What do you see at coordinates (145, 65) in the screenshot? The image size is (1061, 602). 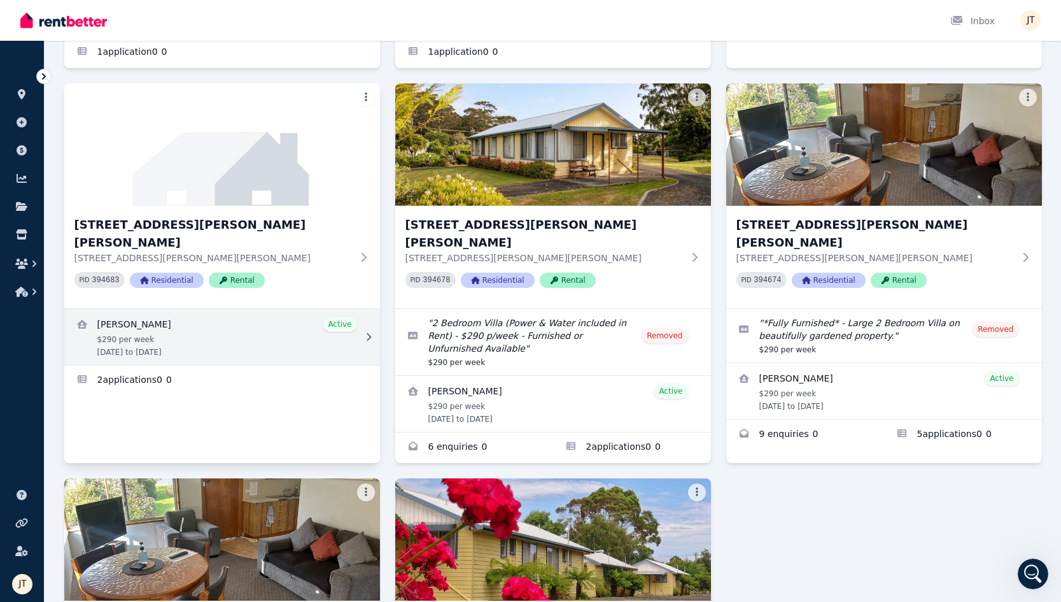 I see `div: One other query - I have new tenant moving into unit 4 after current lease expires. the new rent ...` at bounding box center [145, 65].